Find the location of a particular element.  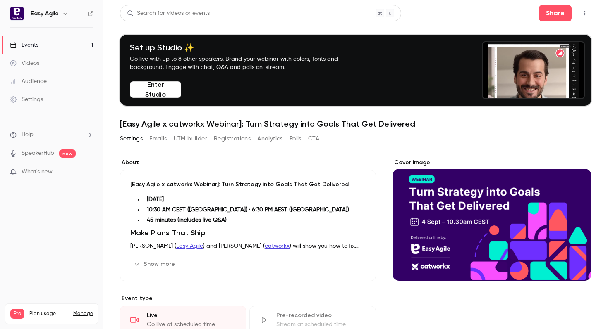

h1: Make Plans That Ship is located at coordinates (248, 233).